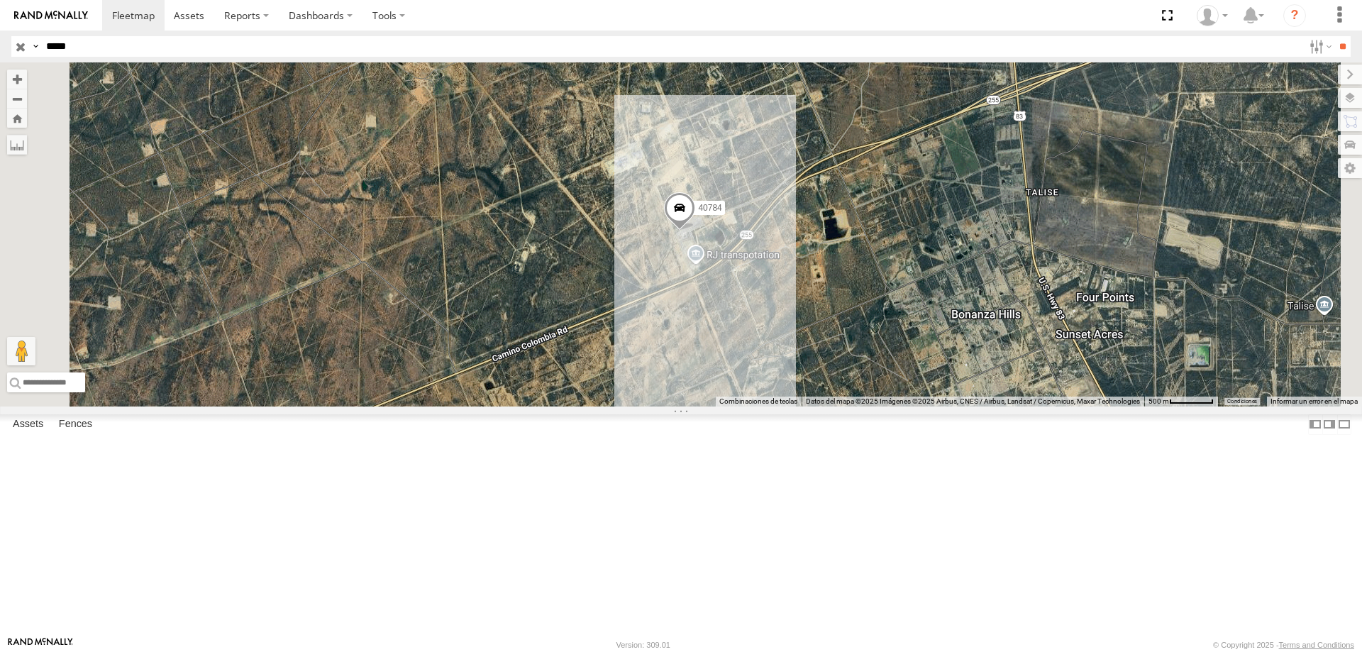  Describe the element at coordinates (1213, 16) in the screenshot. I see `div: Juan Lopez` at that location.